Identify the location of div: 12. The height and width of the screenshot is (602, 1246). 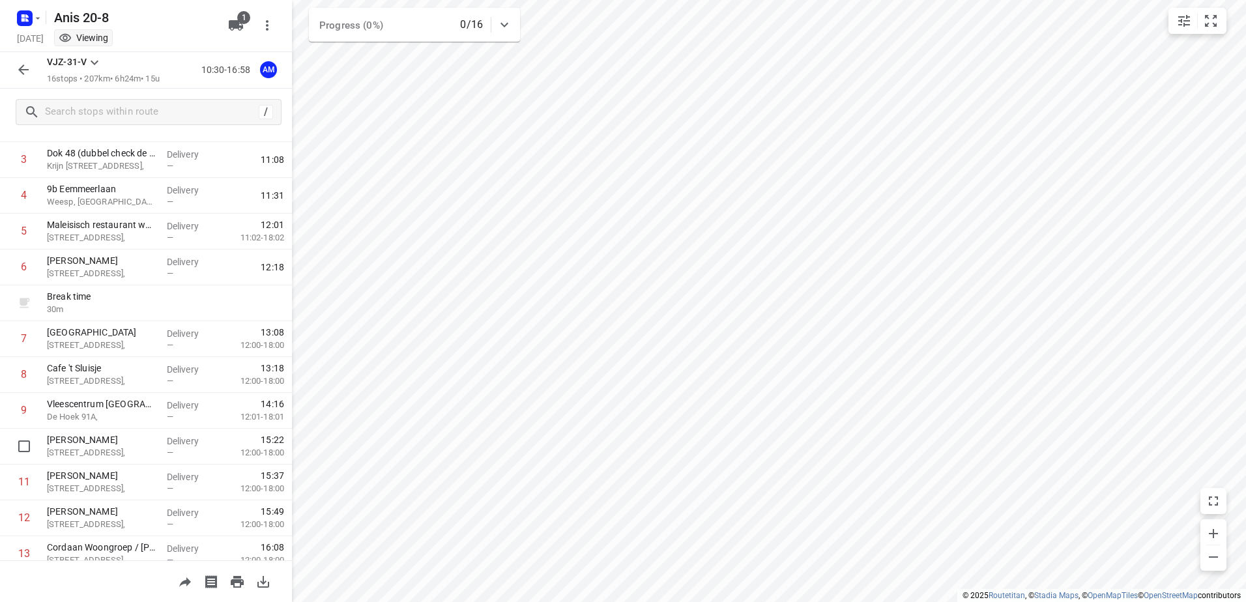
(24, 517).